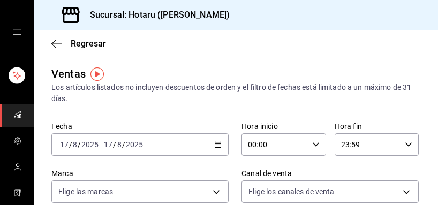  Describe the element at coordinates (97, 74) in the screenshot. I see `button: Tooltip marker` at that location.